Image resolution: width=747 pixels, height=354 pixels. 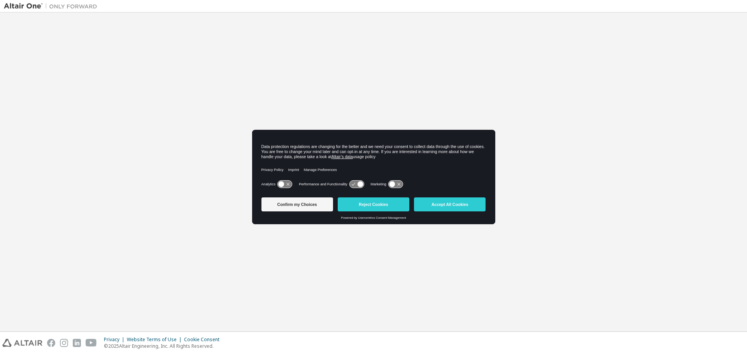 What do you see at coordinates (64, 343) in the screenshot?
I see `img: instagram.svg` at bounding box center [64, 343].